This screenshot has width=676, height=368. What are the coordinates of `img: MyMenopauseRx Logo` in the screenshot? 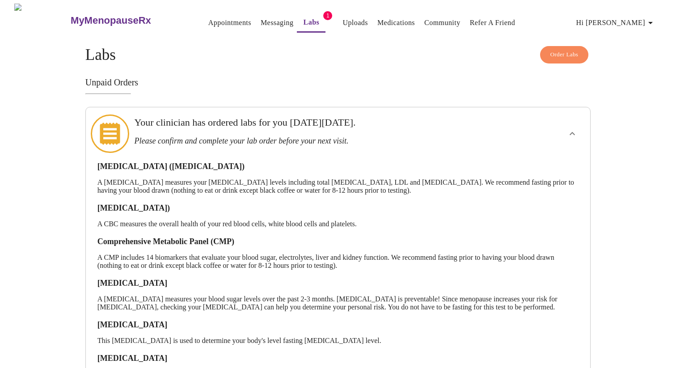 It's located at (42, 20).